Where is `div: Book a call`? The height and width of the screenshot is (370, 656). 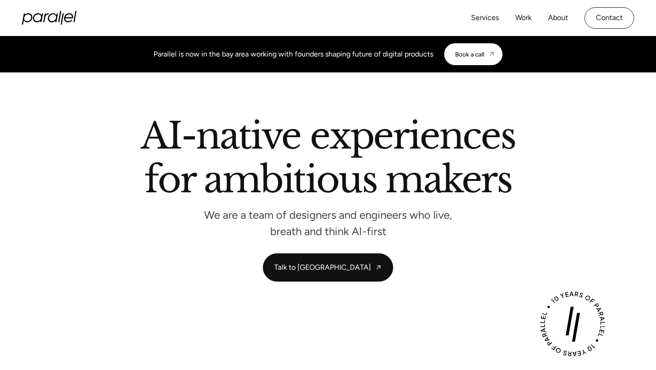 div: Book a call is located at coordinates (469, 54).